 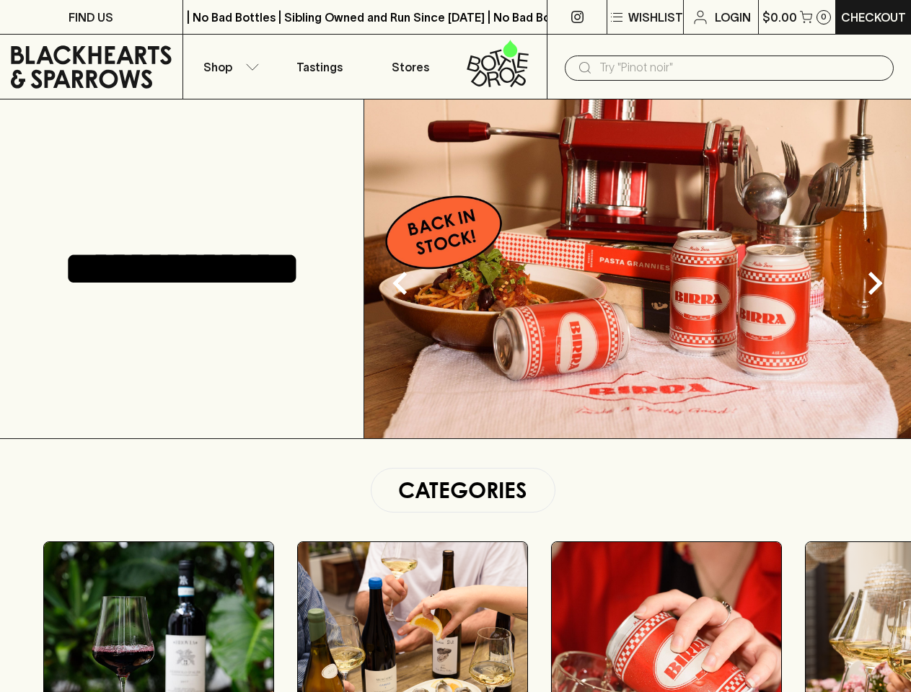 I want to click on p: Checkout, so click(x=873, y=17).